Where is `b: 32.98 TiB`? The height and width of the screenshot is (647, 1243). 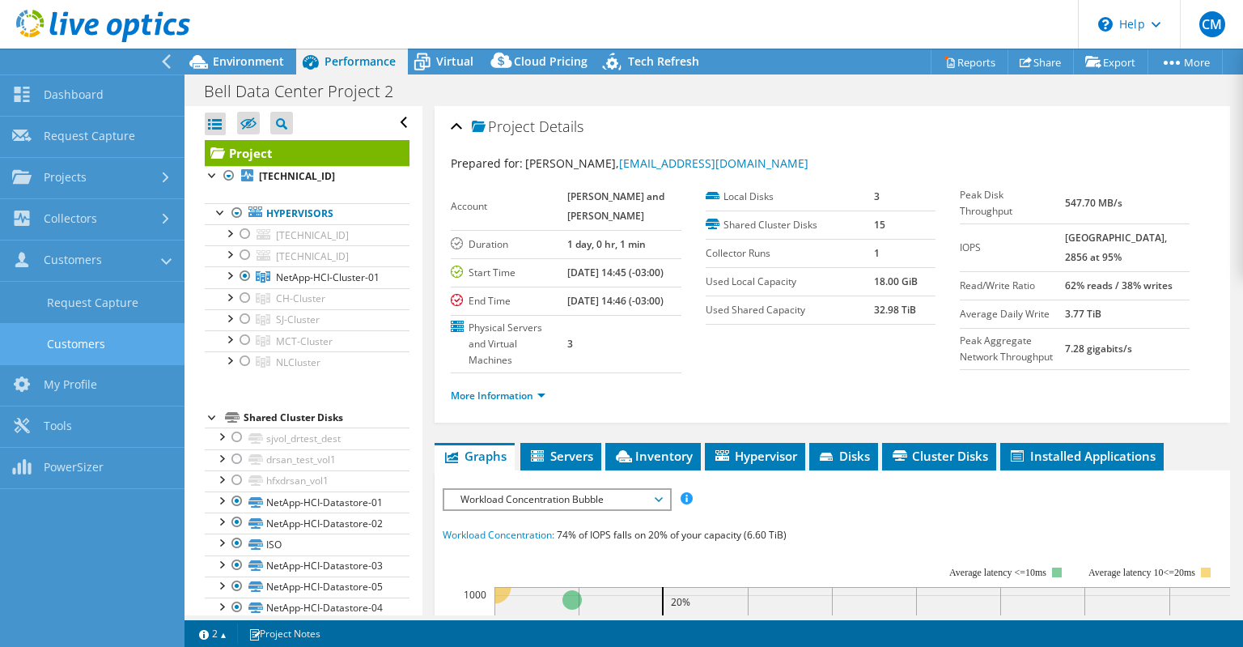 b: 32.98 TiB is located at coordinates (895, 309).